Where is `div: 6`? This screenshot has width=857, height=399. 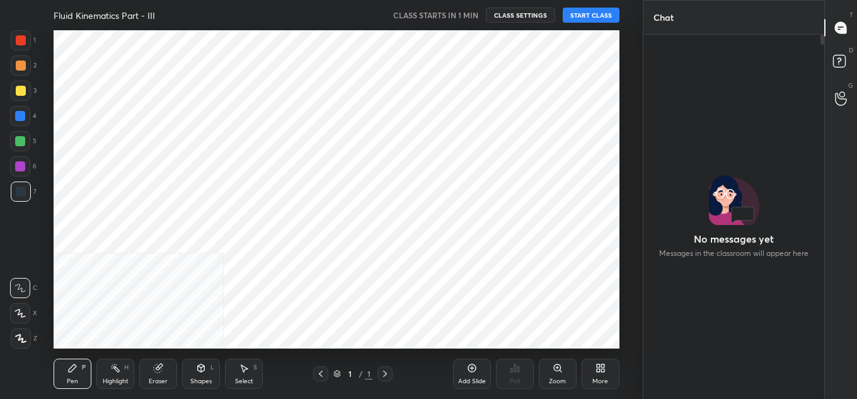
div: 6 is located at coordinates (23, 166).